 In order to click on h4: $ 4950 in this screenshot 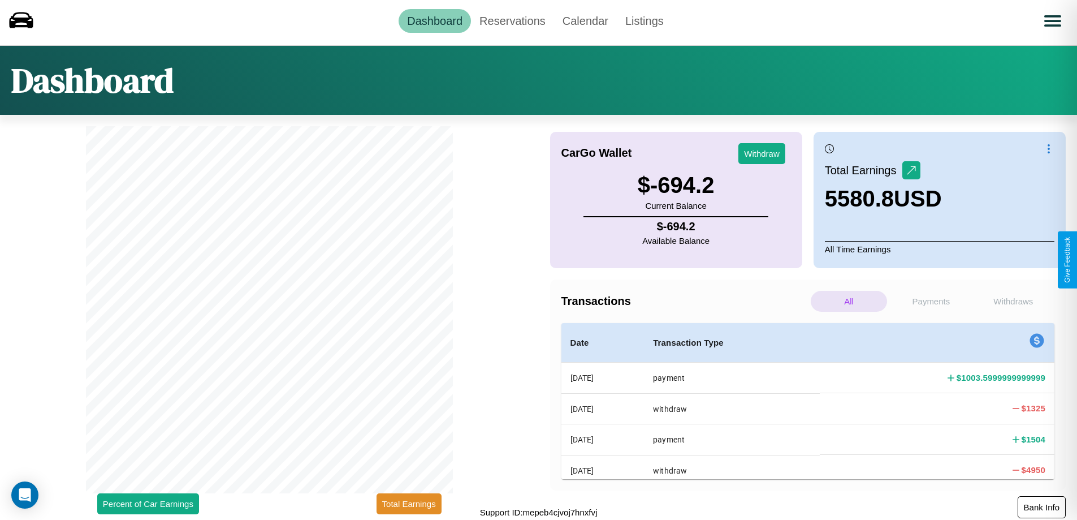, I will do `click(1034, 469)`.